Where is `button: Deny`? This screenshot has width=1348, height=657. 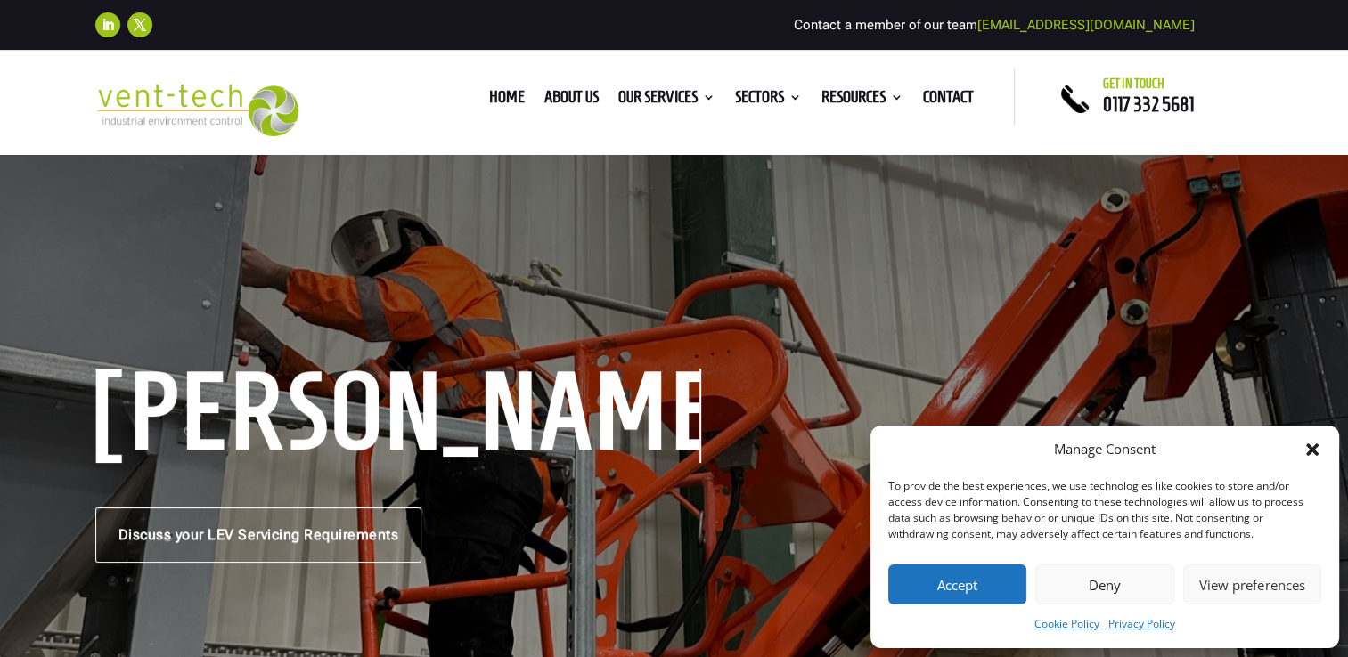
button: Deny is located at coordinates (1104, 584).